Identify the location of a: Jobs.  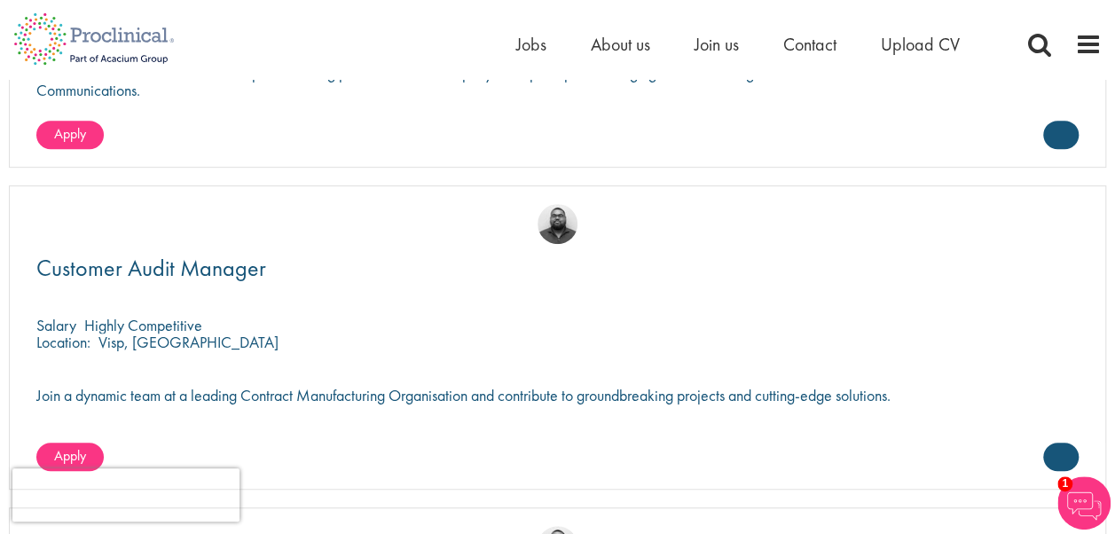
(531, 44).